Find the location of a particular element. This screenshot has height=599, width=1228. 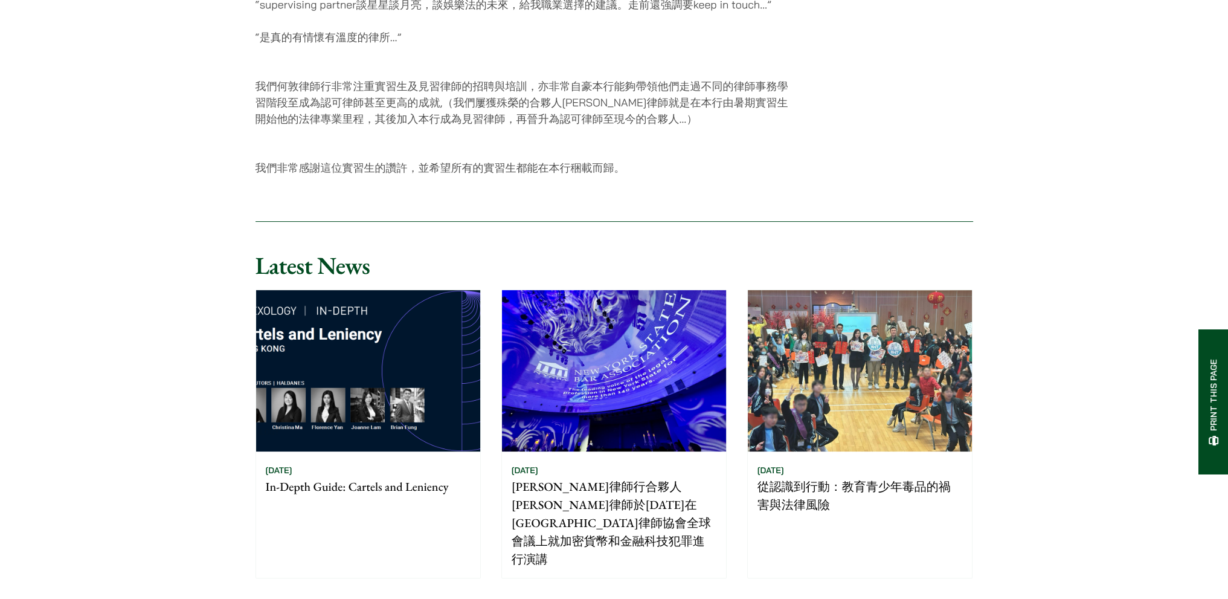

p: In-Depth Guide: Cartels and Leniency is located at coordinates (368, 486).